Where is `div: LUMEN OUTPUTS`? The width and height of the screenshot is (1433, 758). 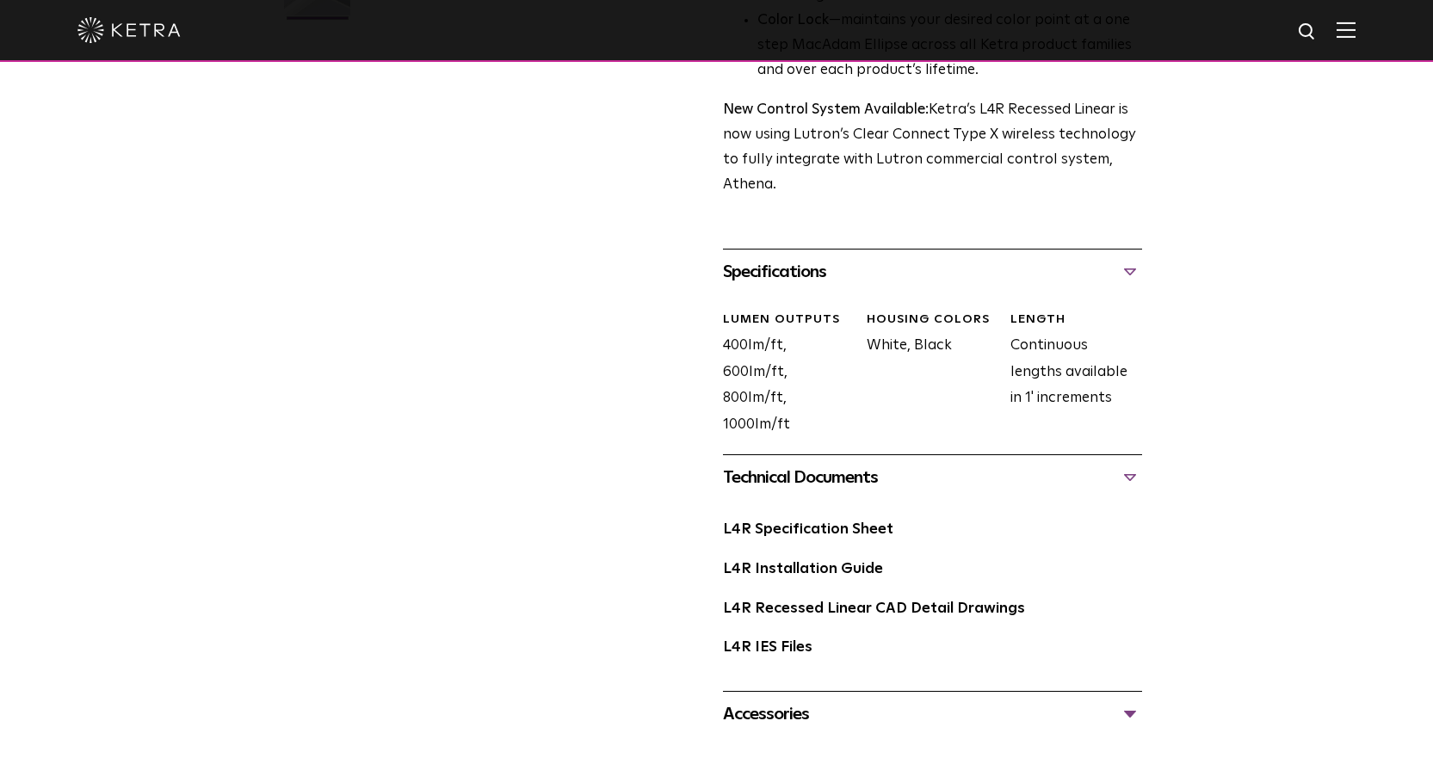
div: LUMEN OUTPUTS is located at coordinates (789, 320).